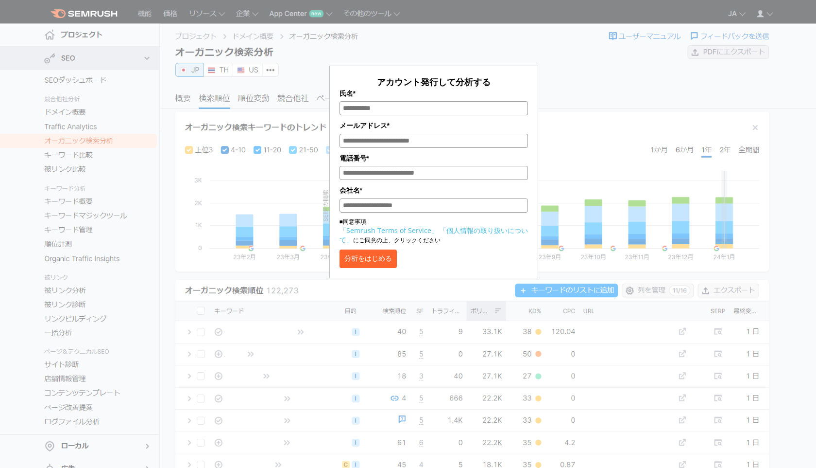  I want to click on p: ■同意事項 にご同意の上、クリックください, so click(434, 231).